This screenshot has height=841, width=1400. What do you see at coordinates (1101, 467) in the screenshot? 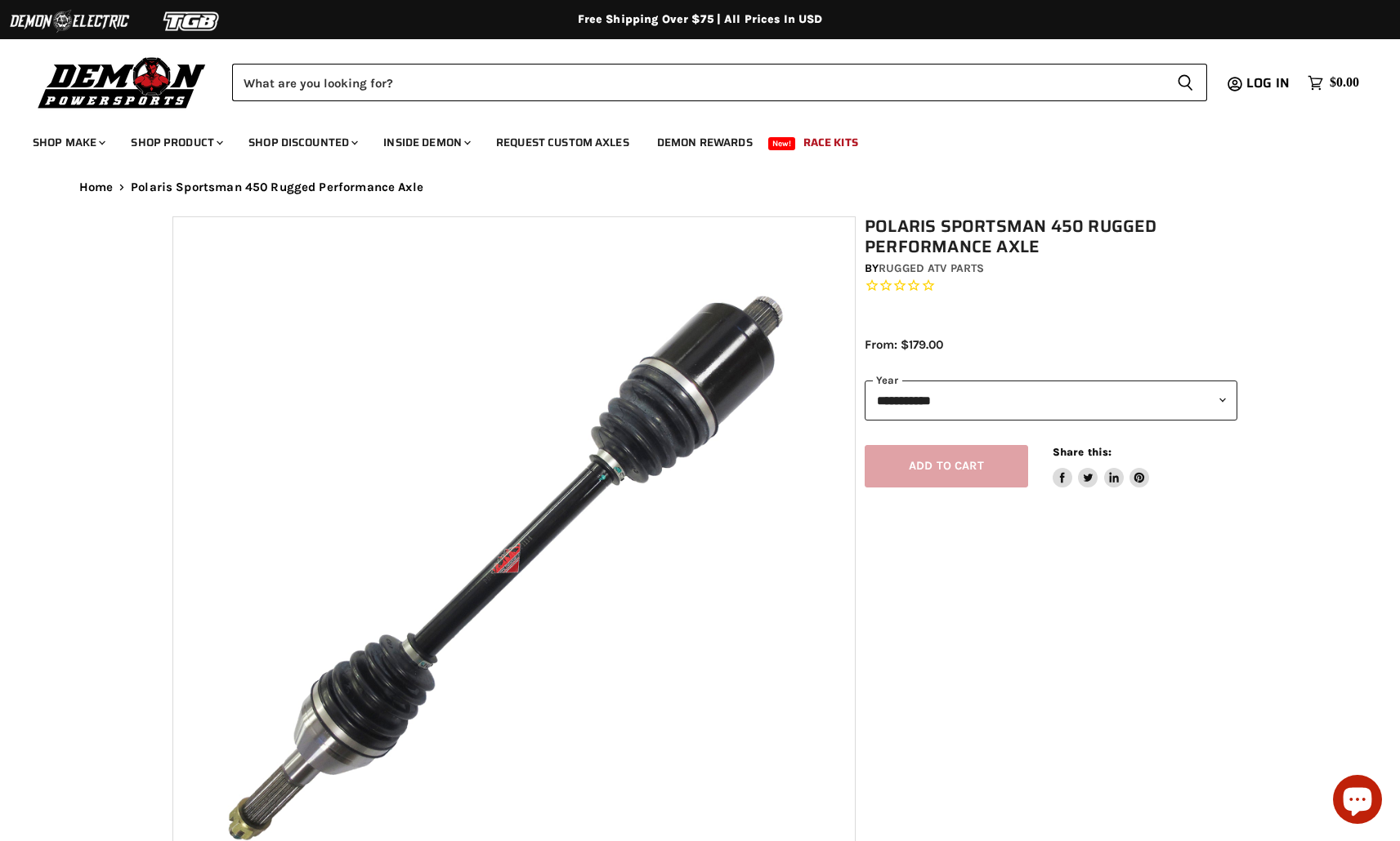
I see `aside: Share this:` at bounding box center [1101, 467].